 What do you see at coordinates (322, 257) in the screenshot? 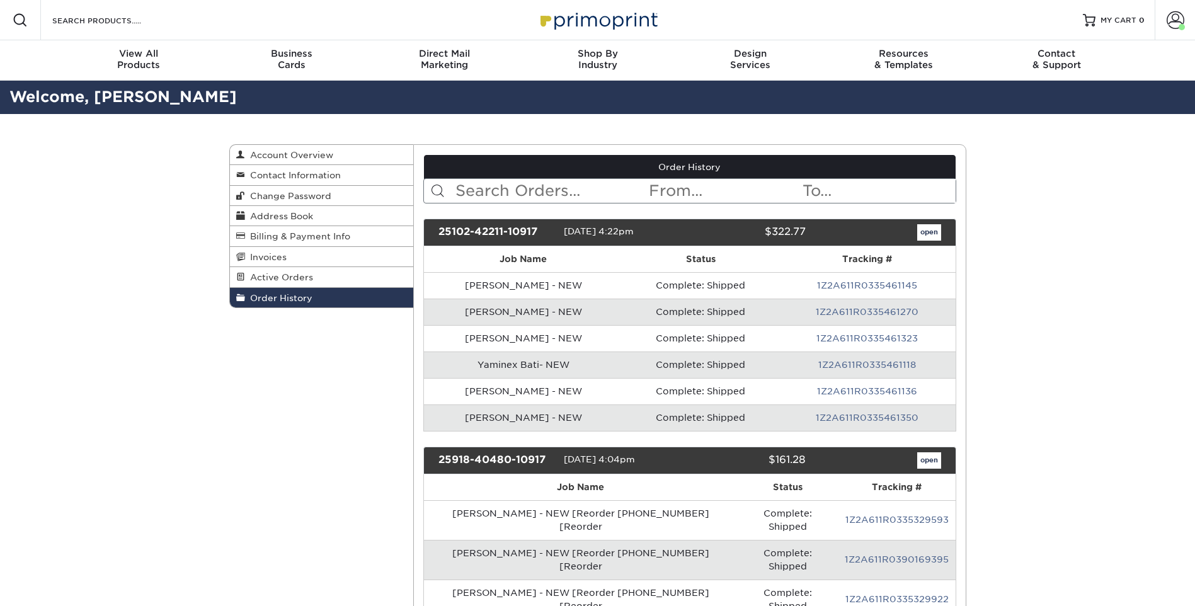
I see `a: Invoices` at bounding box center [322, 257].